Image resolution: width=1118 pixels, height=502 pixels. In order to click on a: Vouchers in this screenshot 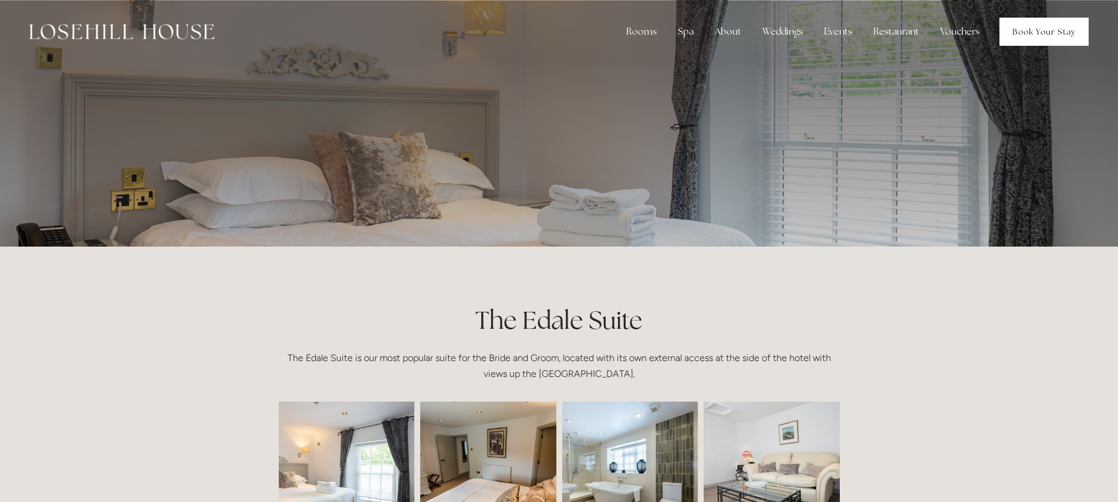, I will do `click(960, 32)`.